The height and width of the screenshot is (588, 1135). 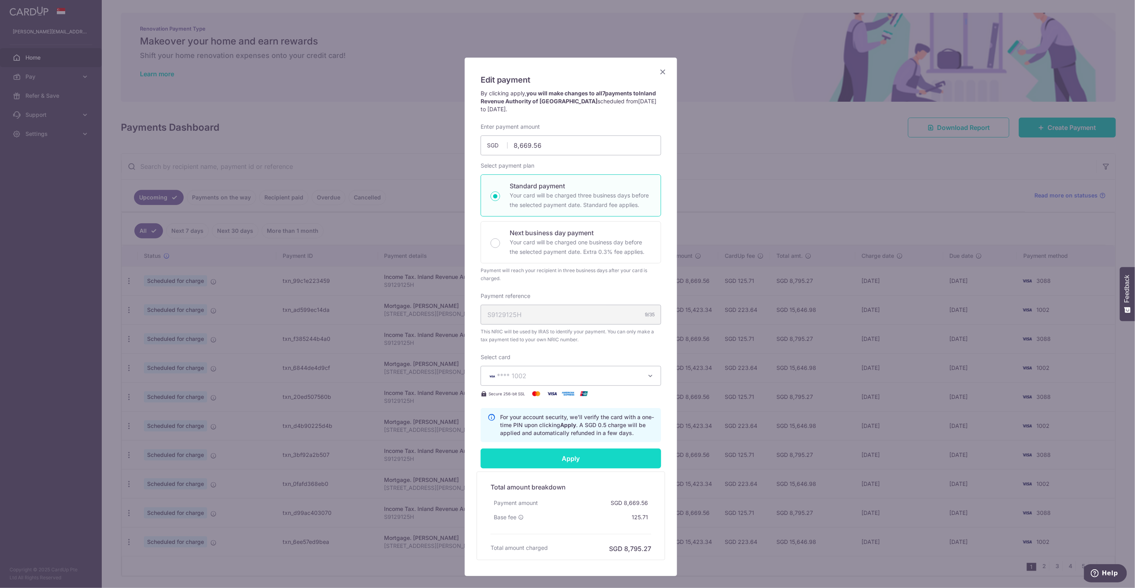 What do you see at coordinates (630, 549) in the screenshot?
I see `h6: SGD 8,795.27` at bounding box center [630, 549].